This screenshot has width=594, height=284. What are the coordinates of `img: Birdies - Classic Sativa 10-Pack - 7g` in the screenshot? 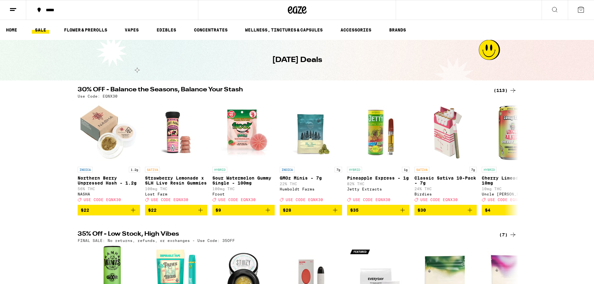 It's located at (446, 133).